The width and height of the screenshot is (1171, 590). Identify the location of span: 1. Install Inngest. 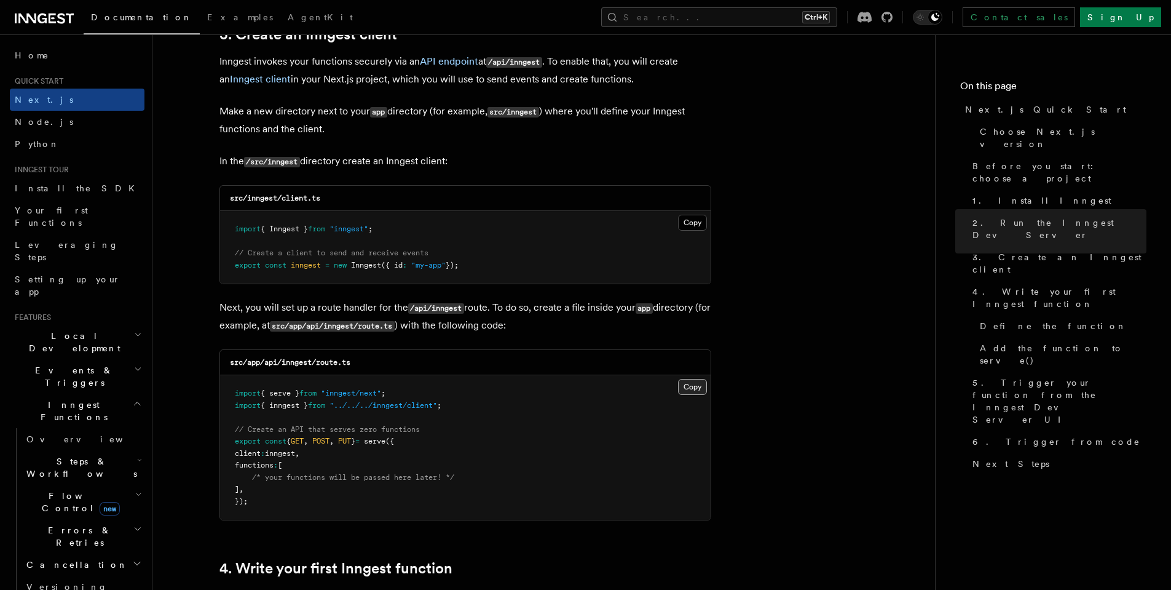
(1042, 200).